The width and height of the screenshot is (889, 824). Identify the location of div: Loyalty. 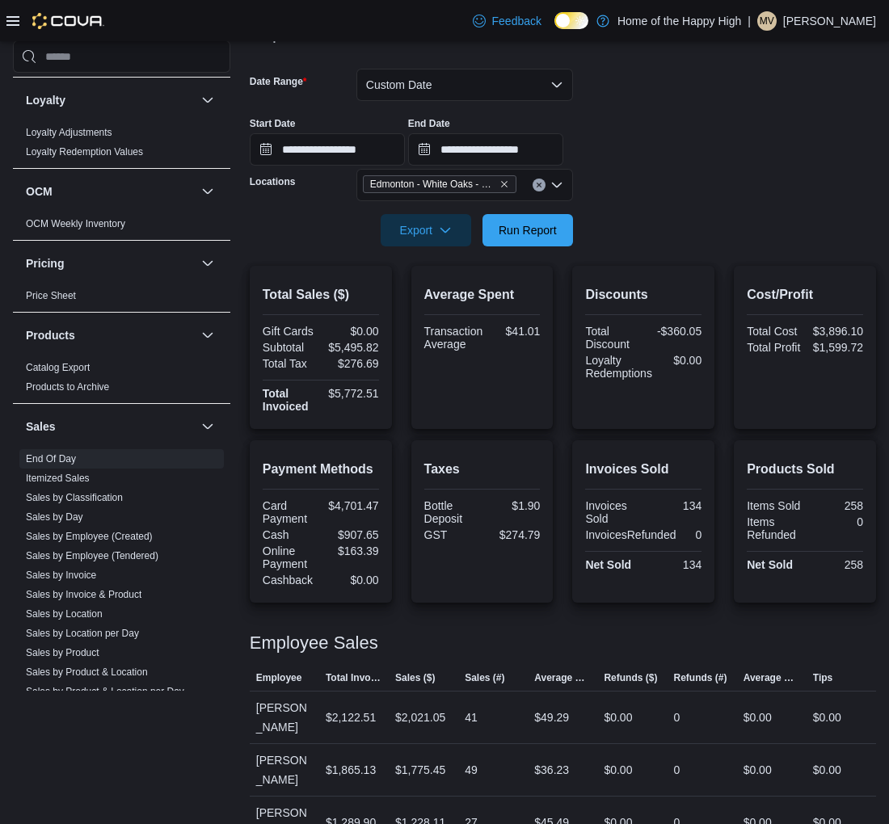
(121, 145).